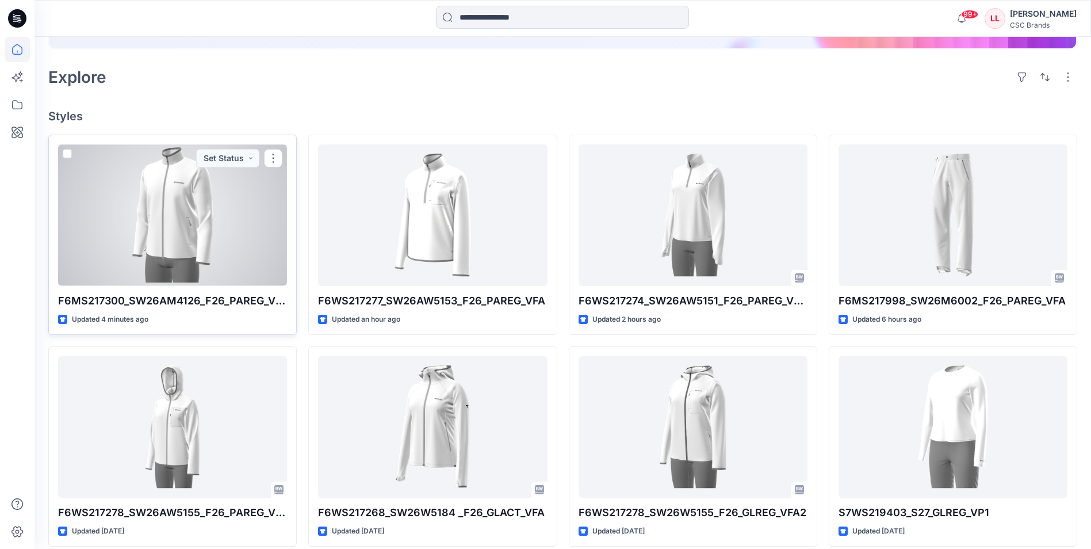 The image size is (1091, 549). I want to click on a: F6WS217277_SW26AW5153_F26_PAREG_VFA, so click(433, 215).